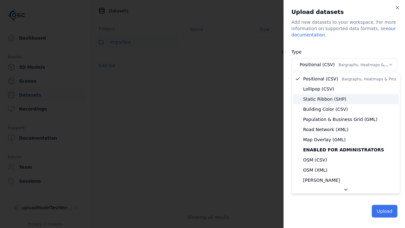 The height and width of the screenshot is (228, 405). What do you see at coordinates (349, 79) in the screenshot?
I see `span: Positional (CSV)` at bounding box center [349, 79].